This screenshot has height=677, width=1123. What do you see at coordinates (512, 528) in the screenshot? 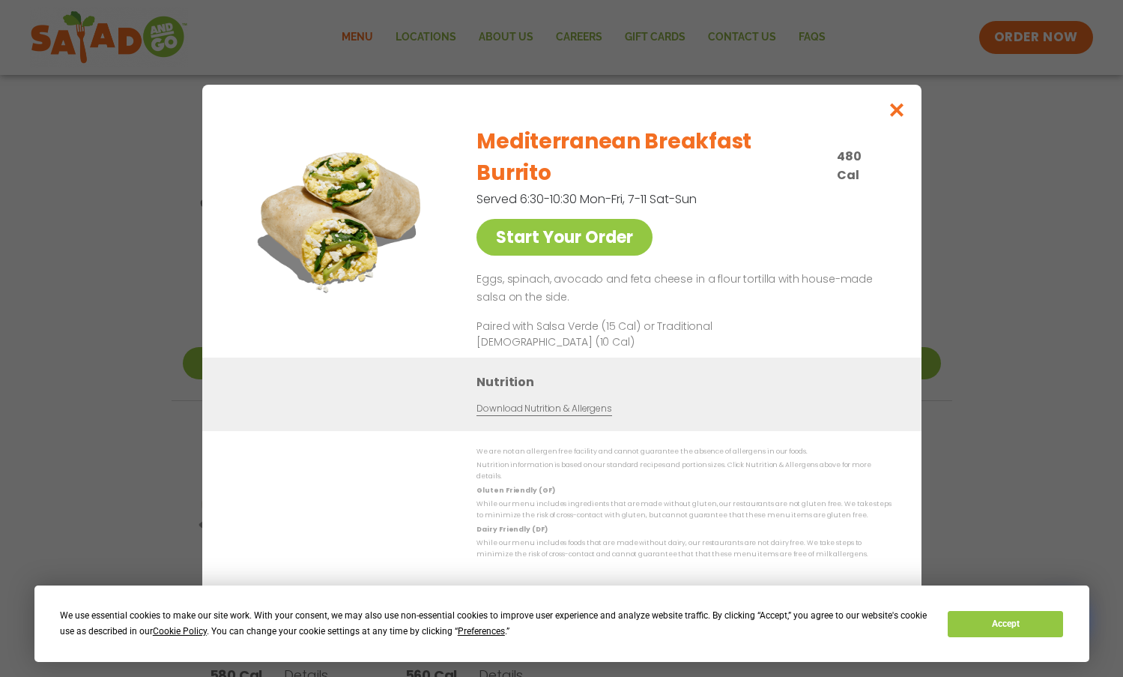
I see `strong: Dairy Friendly (DF)` at bounding box center [512, 528].